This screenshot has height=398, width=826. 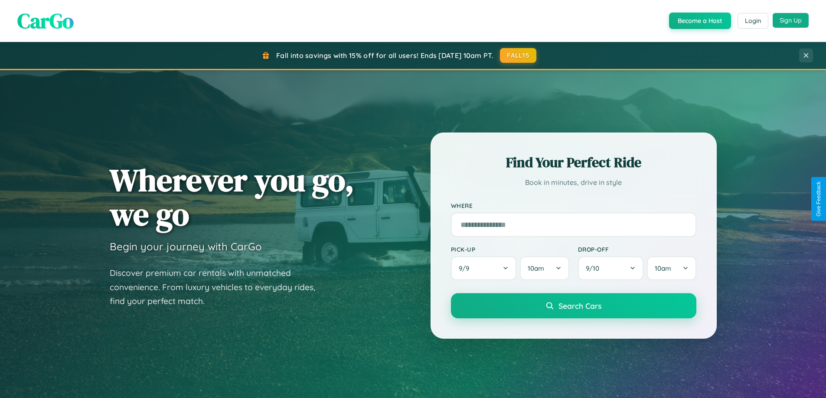 What do you see at coordinates (218, 287) in the screenshot?
I see `p: Discover premium car rentals with unmatched convenience. From luxury vehicles to everyday rides, ...` at bounding box center [218, 287].